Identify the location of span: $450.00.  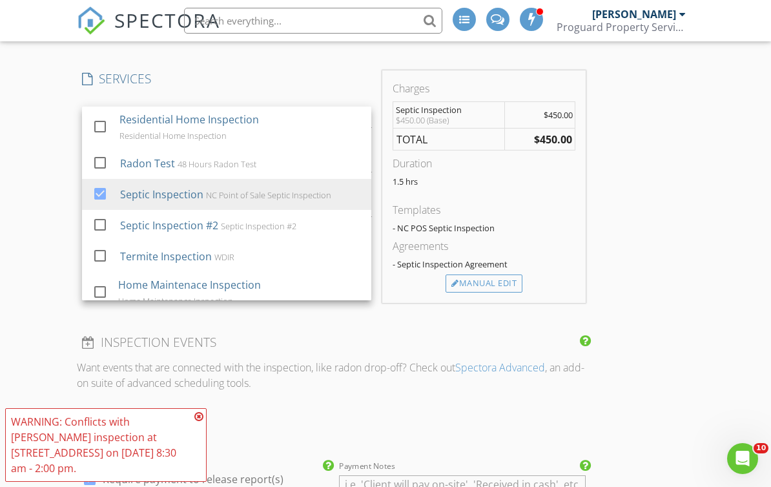
(558, 115).